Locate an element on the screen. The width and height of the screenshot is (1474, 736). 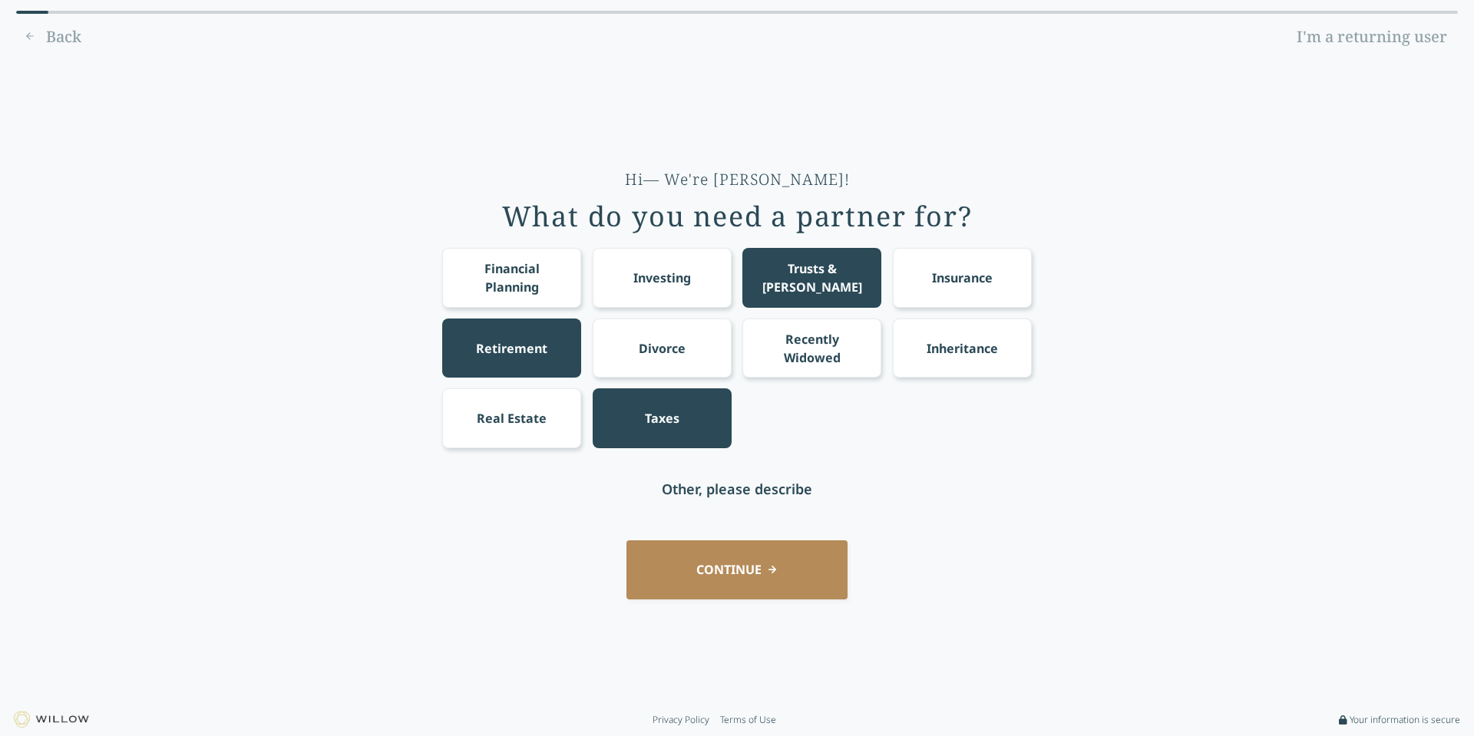
img: Willow logo is located at coordinates (51, 719).